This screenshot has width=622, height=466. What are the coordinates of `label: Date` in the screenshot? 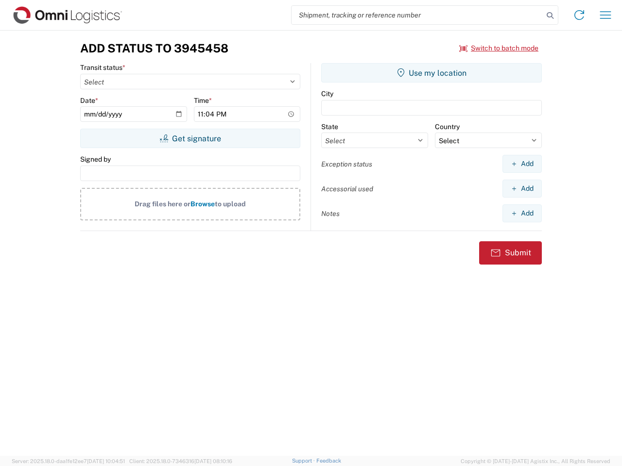 It's located at (89, 101).